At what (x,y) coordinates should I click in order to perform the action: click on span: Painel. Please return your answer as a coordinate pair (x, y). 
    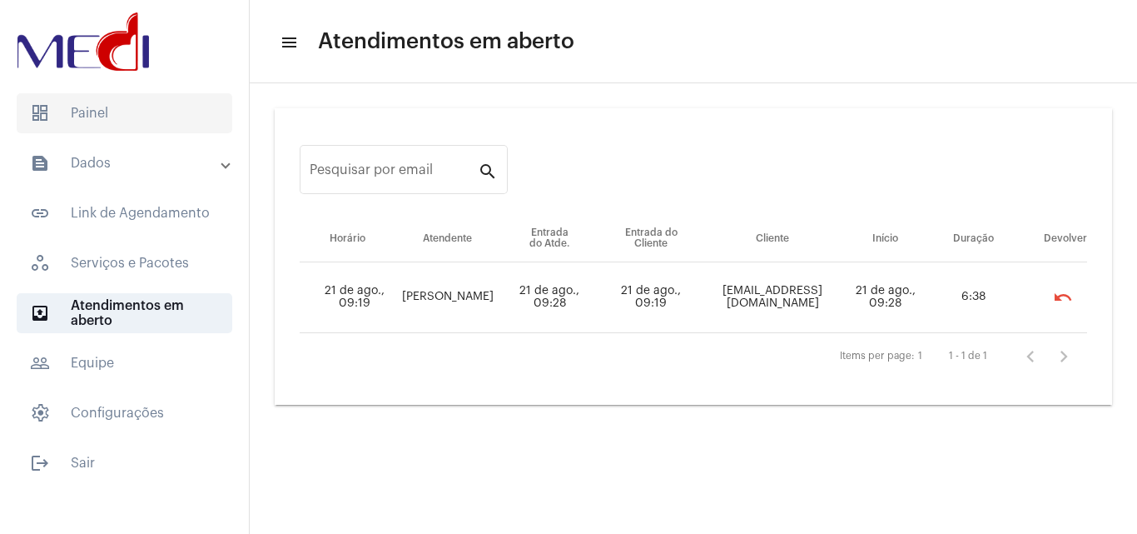
    Looking at the image, I should click on (124, 113).